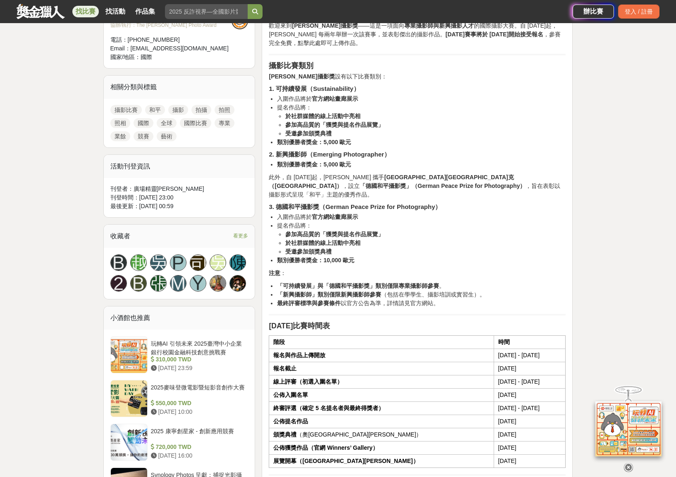 The image size is (676, 477). What do you see at coordinates (126, 57) in the screenshot?
I see `span: 國家/地區：` at bounding box center [126, 57].